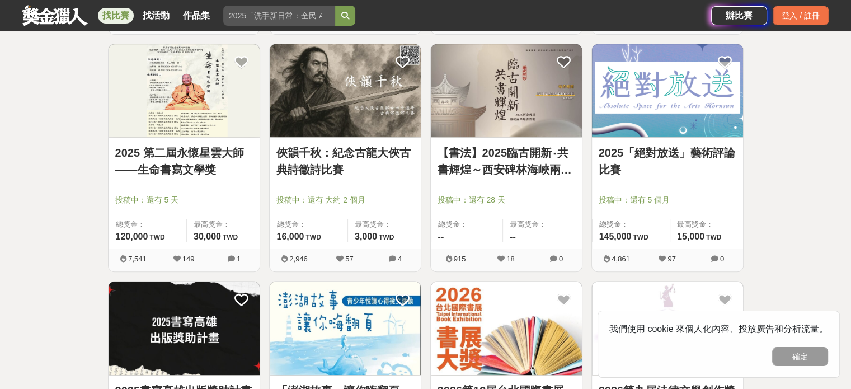 The width and height of the screenshot is (851, 389). Describe the element at coordinates (184, 200) in the screenshot. I see `span: 投稿中：還有 5 天` at that location.